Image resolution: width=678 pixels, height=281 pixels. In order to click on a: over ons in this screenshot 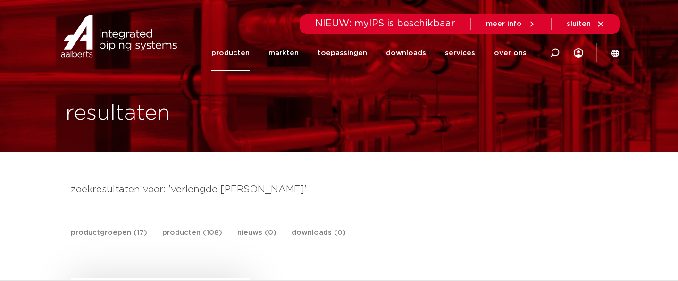, I will do `click(510, 53)`.